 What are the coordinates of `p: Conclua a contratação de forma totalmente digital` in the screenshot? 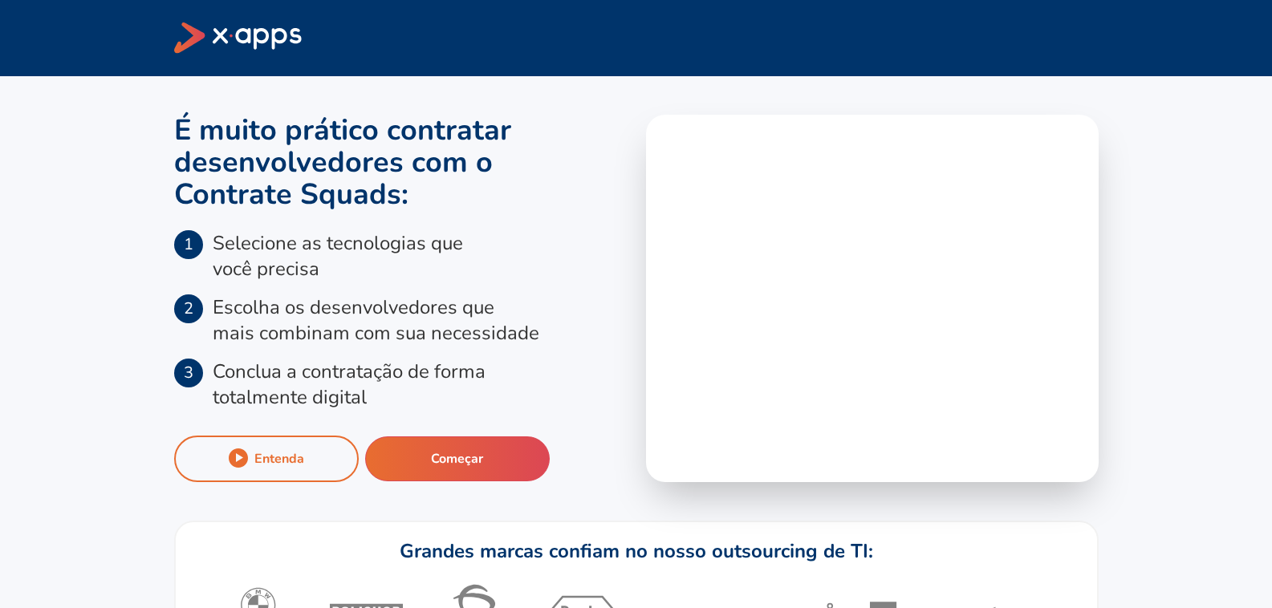 It's located at (349, 384).